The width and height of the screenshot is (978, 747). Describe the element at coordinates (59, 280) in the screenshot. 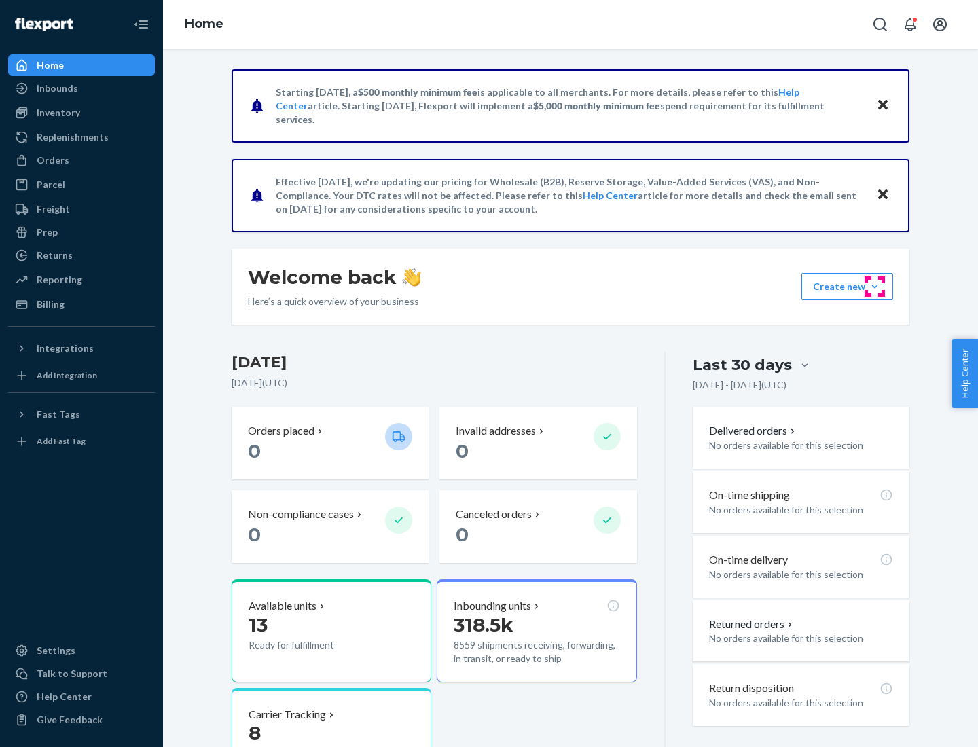

I see `div: Reporting` at that location.